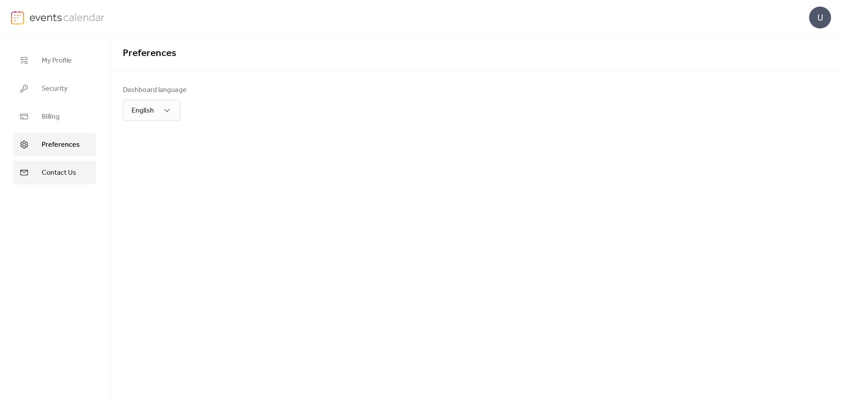 The height and width of the screenshot is (399, 842). Describe the element at coordinates (54, 173) in the screenshot. I see `a: Contact Us` at that location.